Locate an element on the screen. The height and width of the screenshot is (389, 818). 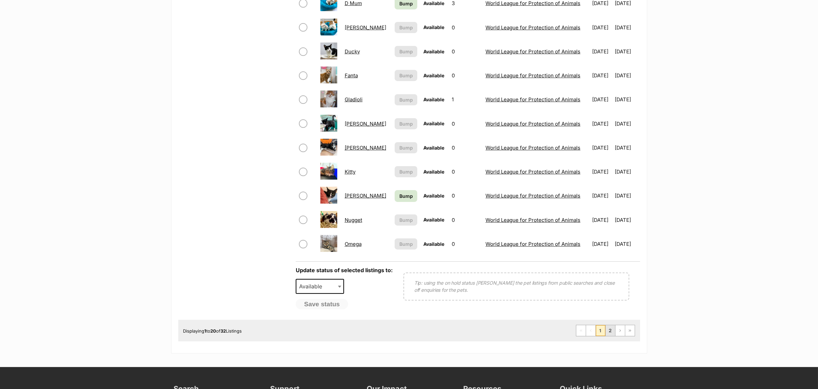
a: Last page is located at coordinates (630, 330).